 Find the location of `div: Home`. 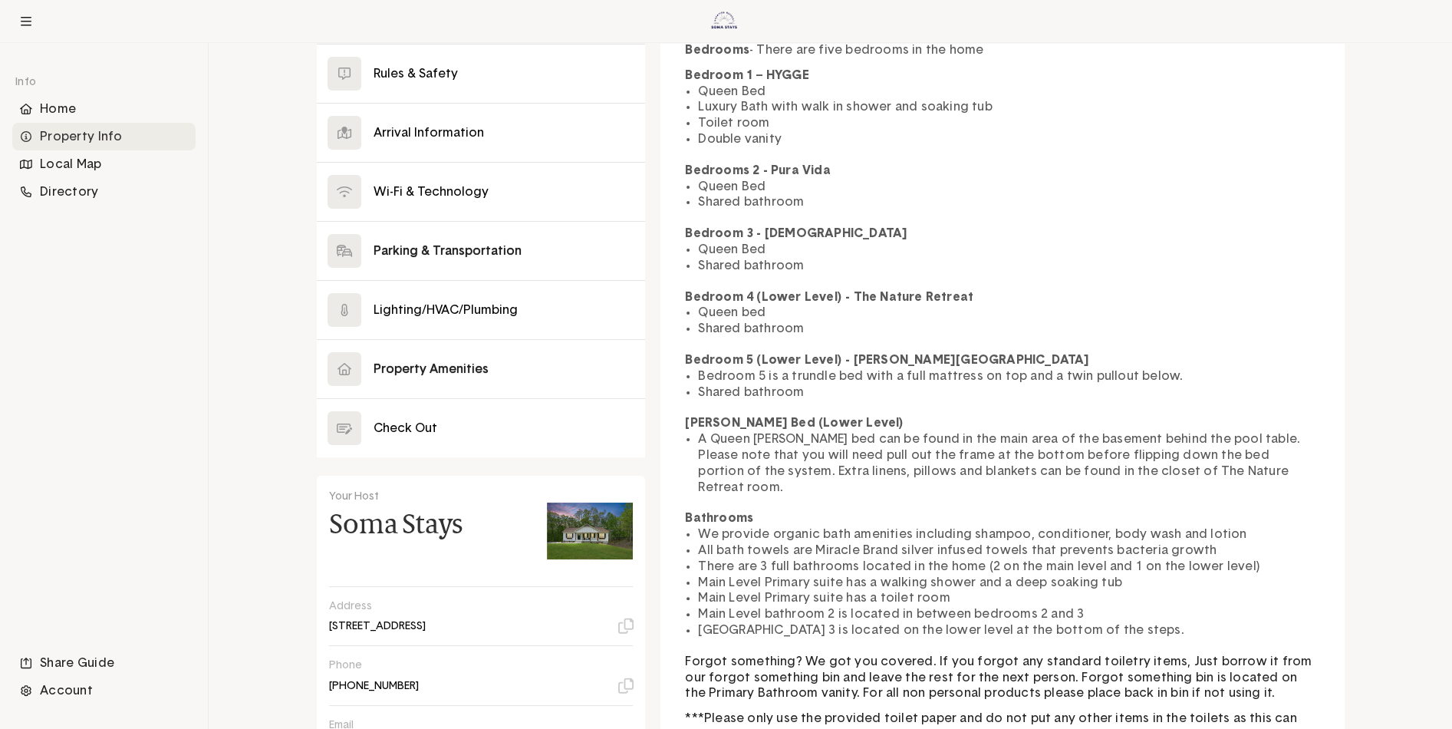

div: Home is located at coordinates (104, 109).